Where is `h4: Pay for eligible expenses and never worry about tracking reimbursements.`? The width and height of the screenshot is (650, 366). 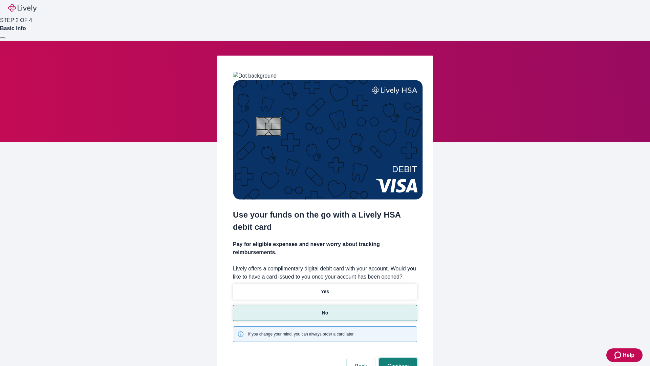 h4: Pay for eligible expenses and never worry about tracking reimbursements. is located at coordinates (325, 248).